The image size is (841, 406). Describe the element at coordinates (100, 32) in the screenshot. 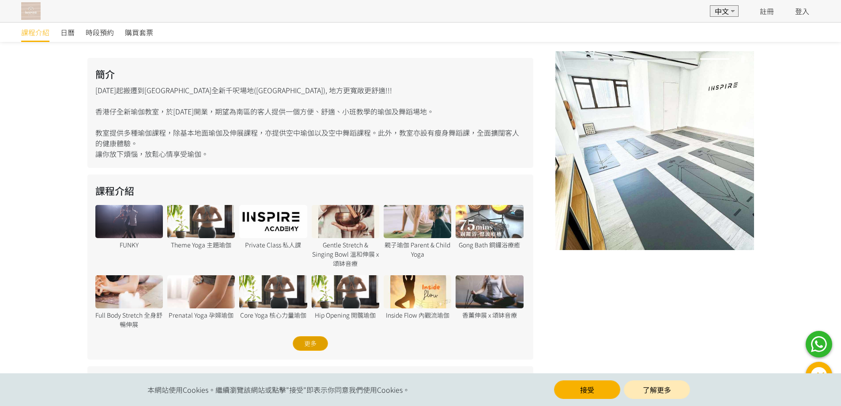

I see `a: 時段預約` at that location.